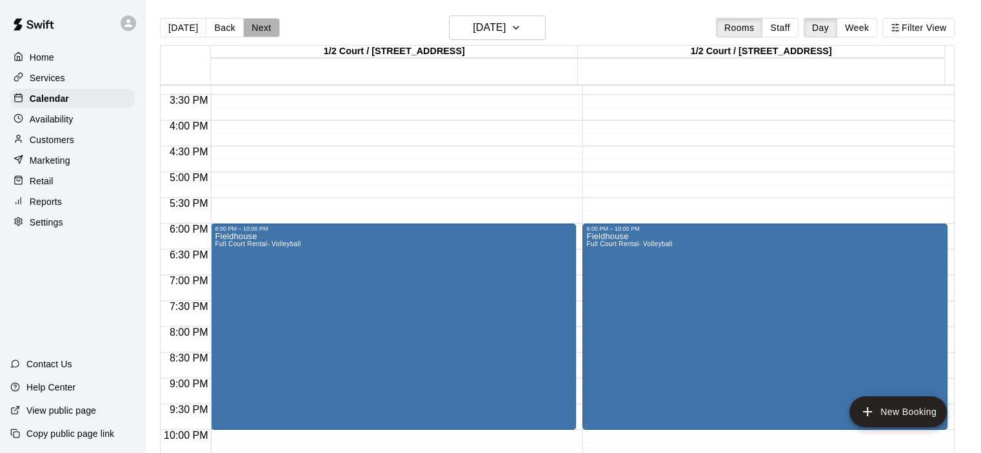 This screenshot has width=981, height=453. I want to click on a: Retail, so click(72, 181).